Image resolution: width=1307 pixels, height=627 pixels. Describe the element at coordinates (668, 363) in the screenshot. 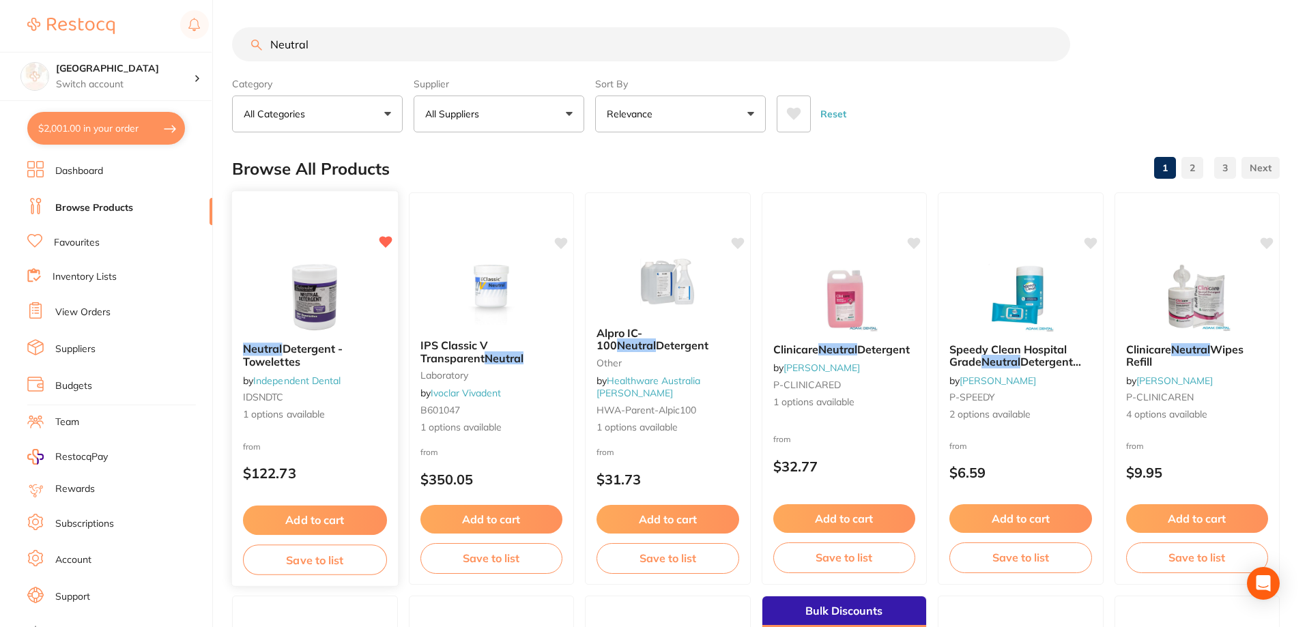

I see `small: other` at that location.